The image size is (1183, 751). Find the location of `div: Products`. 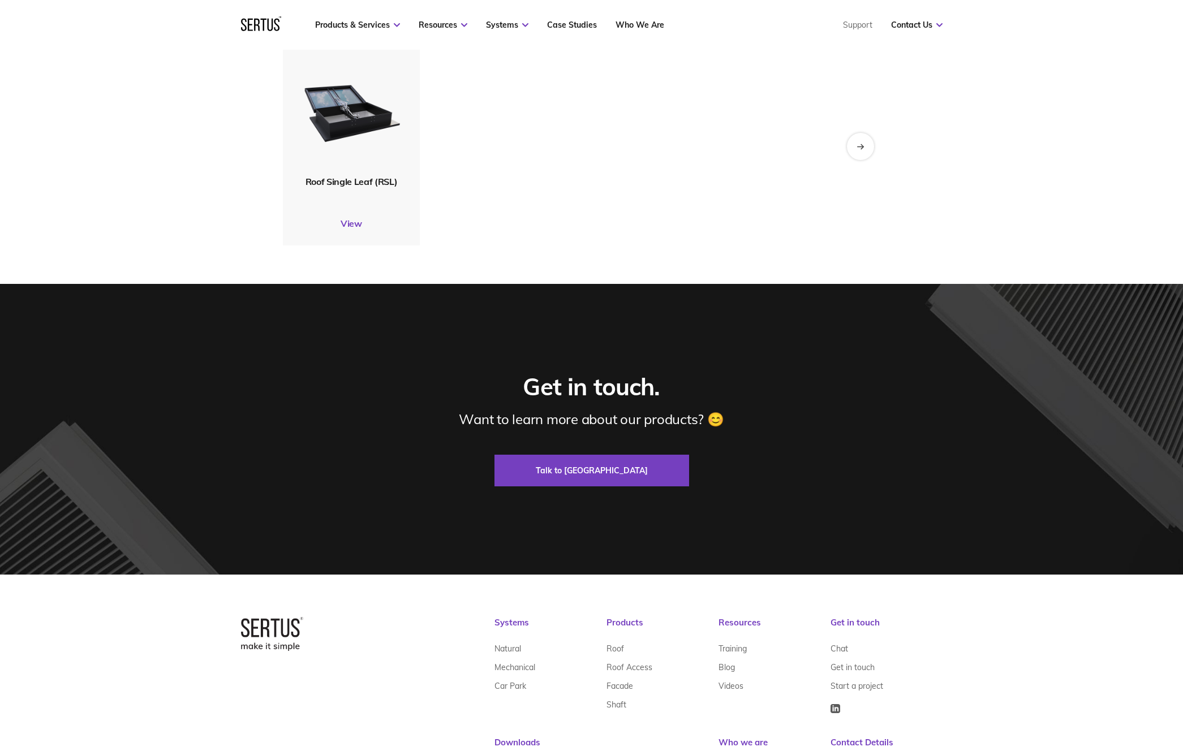

div: Products is located at coordinates (662, 628).